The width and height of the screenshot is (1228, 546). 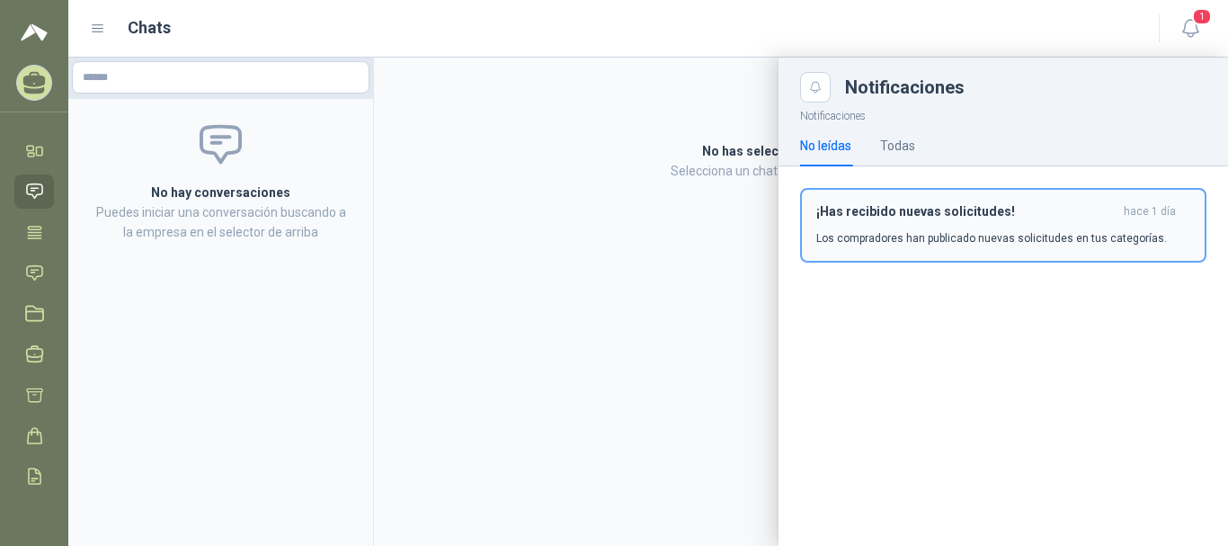 I want to click on button: 1, so click(x=1190, y=29).